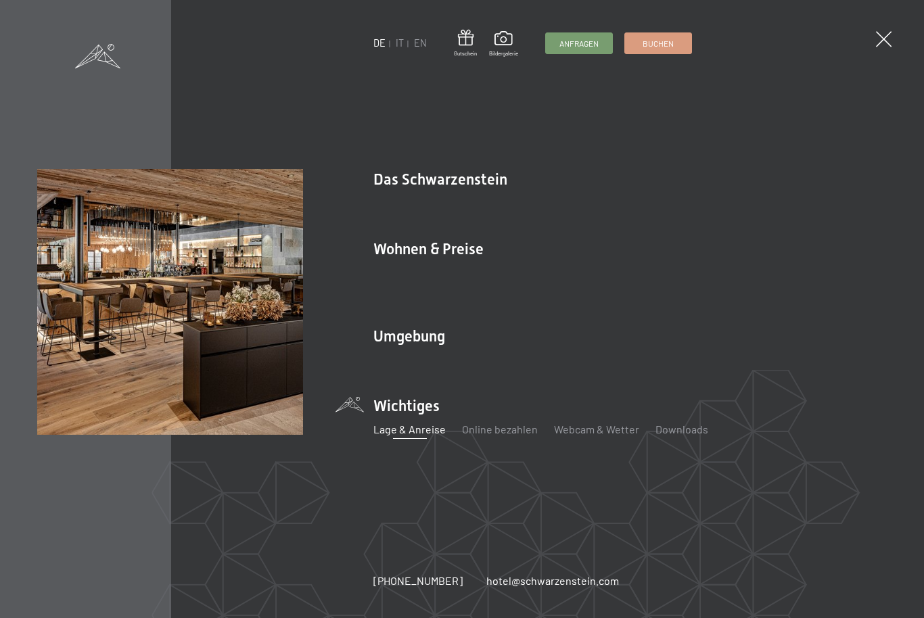 This screenshot has width=924, height=618. I want to click on a: EN, so click(420, 43).